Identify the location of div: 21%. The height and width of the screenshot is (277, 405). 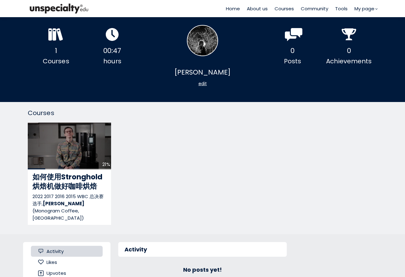
(106, 164).